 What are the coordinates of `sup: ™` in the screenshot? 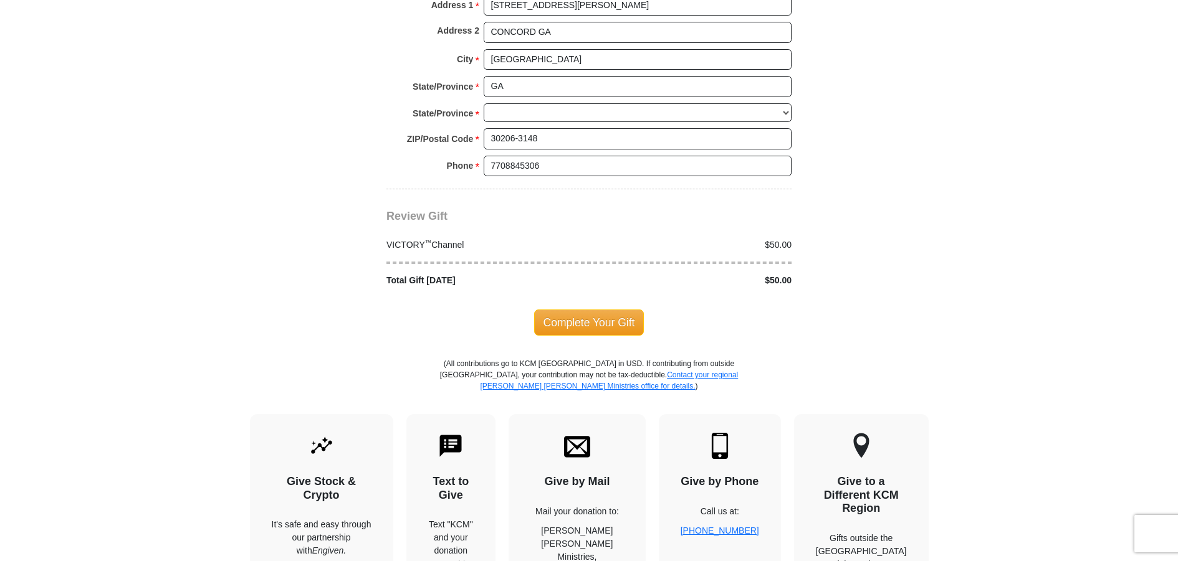 It's located at (428, 242).